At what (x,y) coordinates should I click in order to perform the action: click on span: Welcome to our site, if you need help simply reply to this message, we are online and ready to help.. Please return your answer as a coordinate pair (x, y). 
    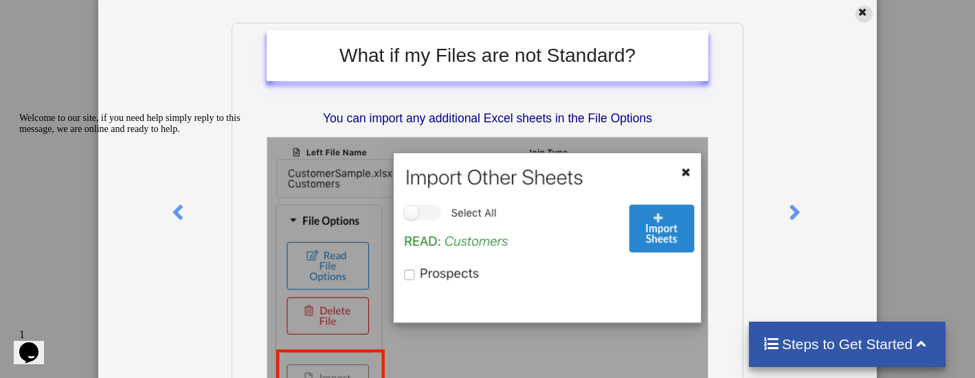
    Looking at the image, I should click on (116, 16).